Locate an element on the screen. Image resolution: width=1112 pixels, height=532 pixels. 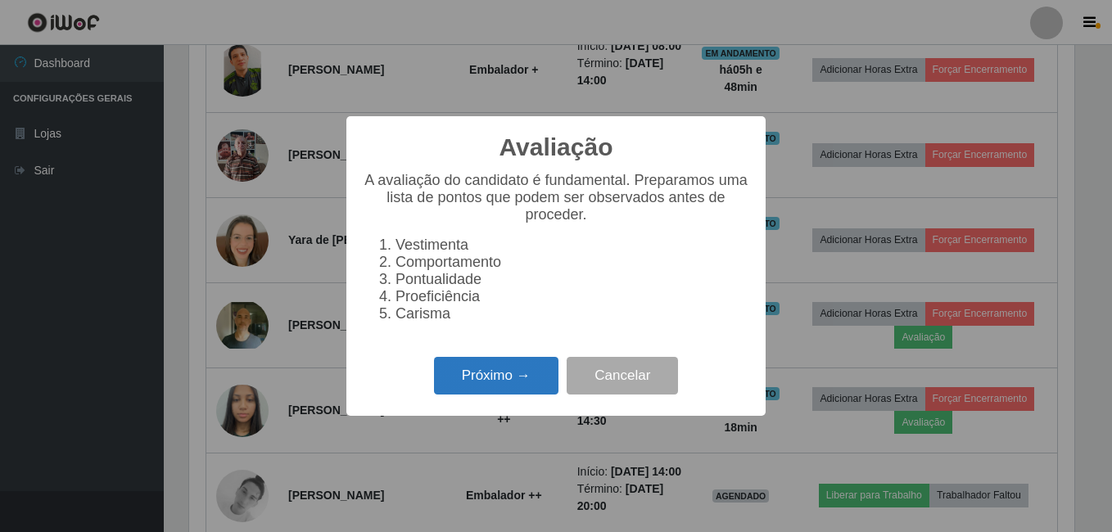
li: Vestimenta is located at coordinates (572, 245).